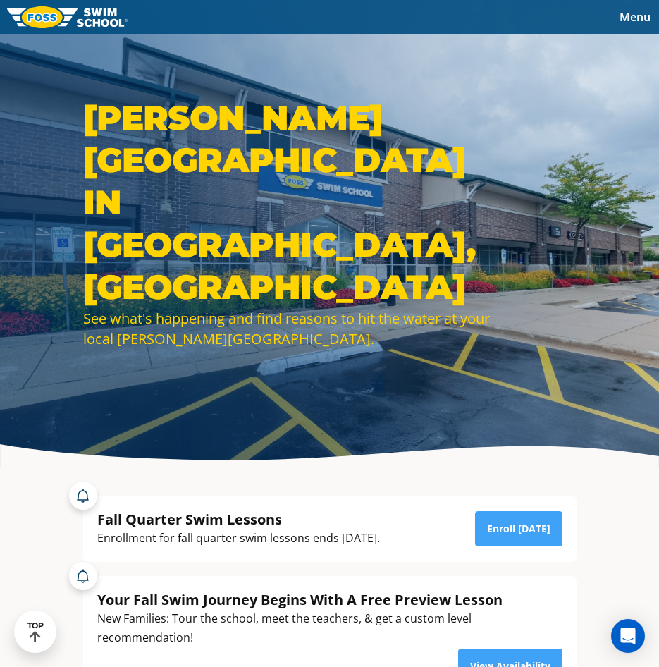  I want to click on div: Open Intercom Messenger, so click(628, 636).